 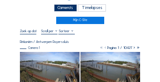 I want to click on div: Camera's, so click(x=65, y=8).